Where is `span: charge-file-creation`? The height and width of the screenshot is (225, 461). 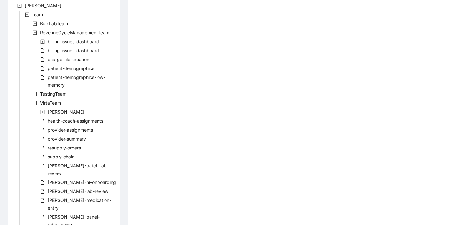 span: charge-file-creation is located at coordinates (68, 59).